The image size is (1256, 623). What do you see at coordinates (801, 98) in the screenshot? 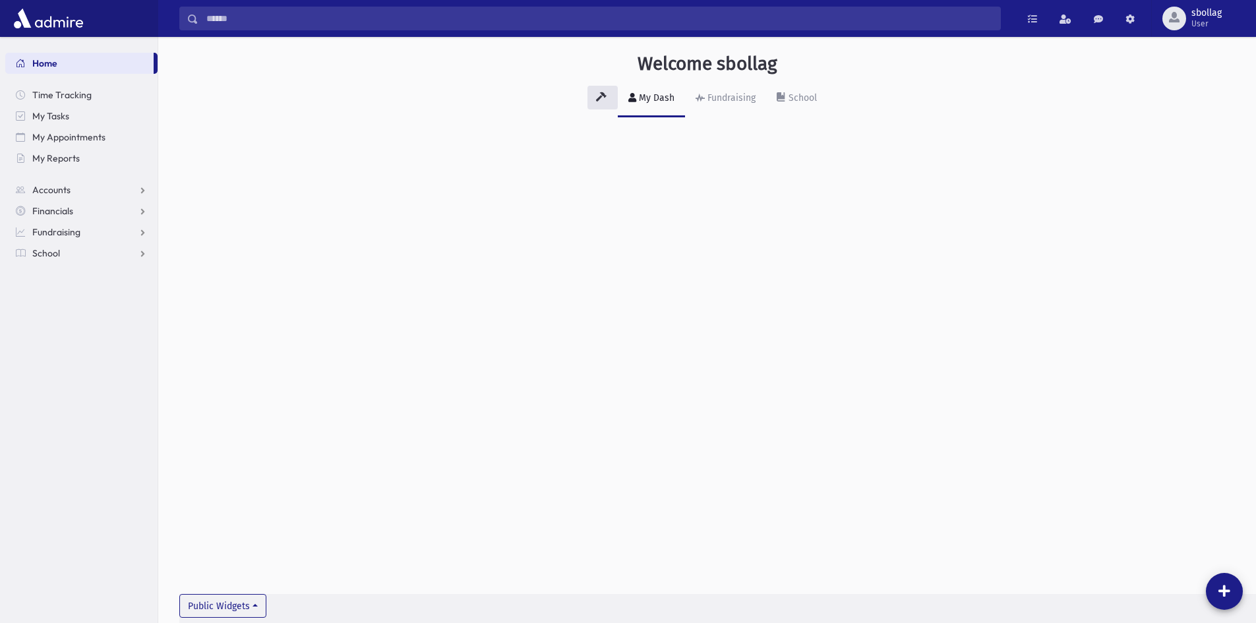
I see `div: School` at bounding box center [801, 98].